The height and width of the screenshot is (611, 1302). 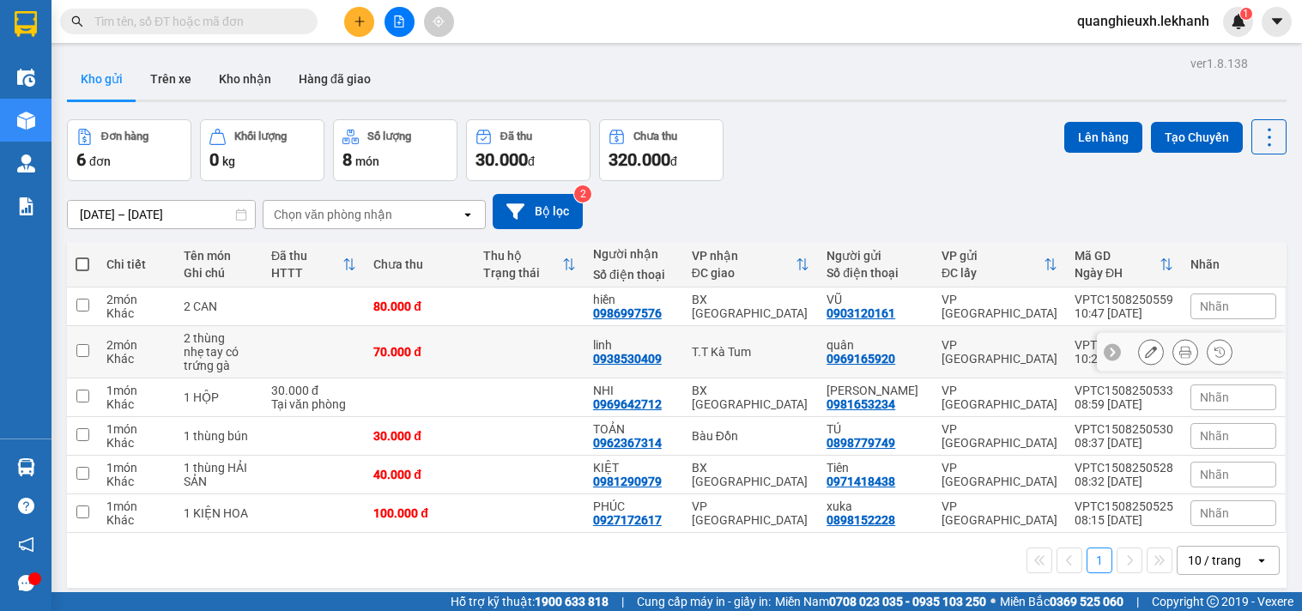 What do you see at coordinates (1117, 273) in the screenshot?
I see `div: Ngày ĐH` at bounding box center [1117, 273].